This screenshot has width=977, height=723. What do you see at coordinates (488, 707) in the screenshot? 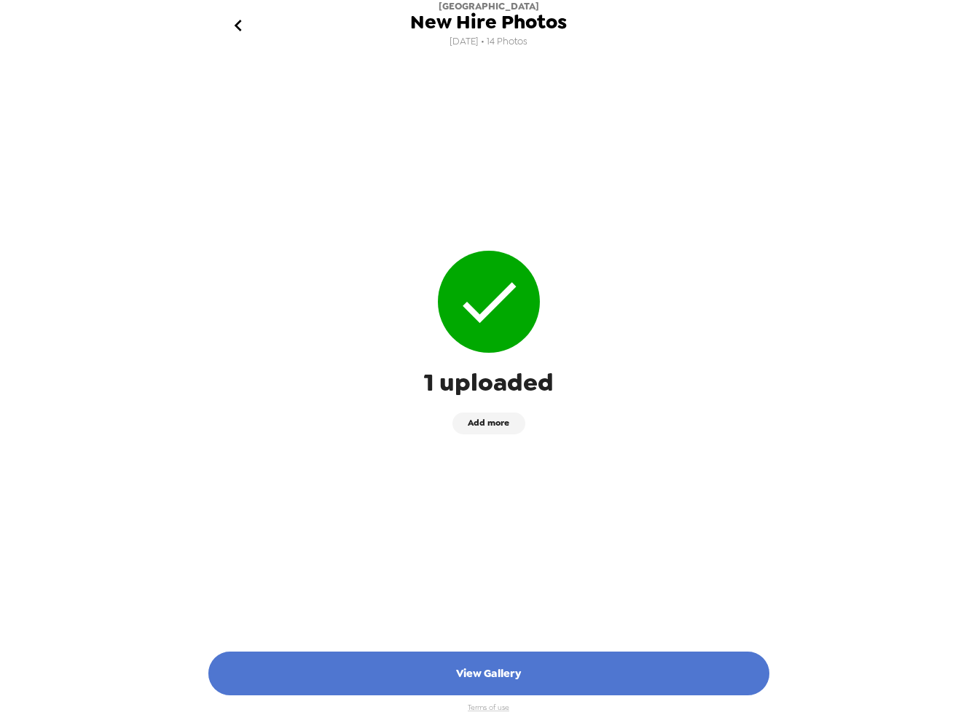
I see `a: Terms of use` at bounding box center [488, 707].